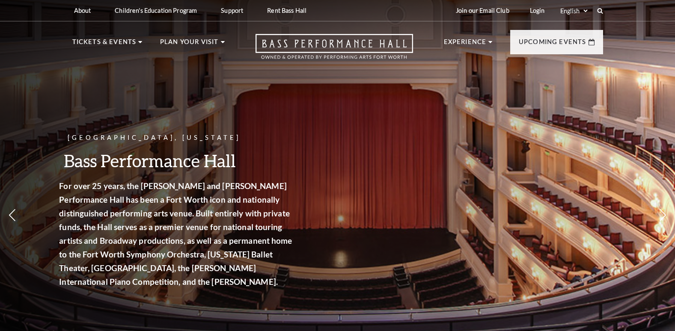 The image size is (675, 331). What do you see at coordinates (156, 10) in the screenshot?
I see `p: Children's Education Program` at bounding box center [156, 10].